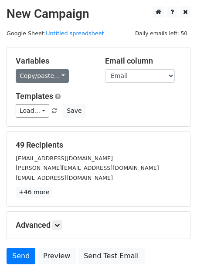 This screenshot has width=197, height=280. What do you see at coordinates (175, 259) in the screenshot?
I see `div: Chat Widget` at bounding box center [175, 259].